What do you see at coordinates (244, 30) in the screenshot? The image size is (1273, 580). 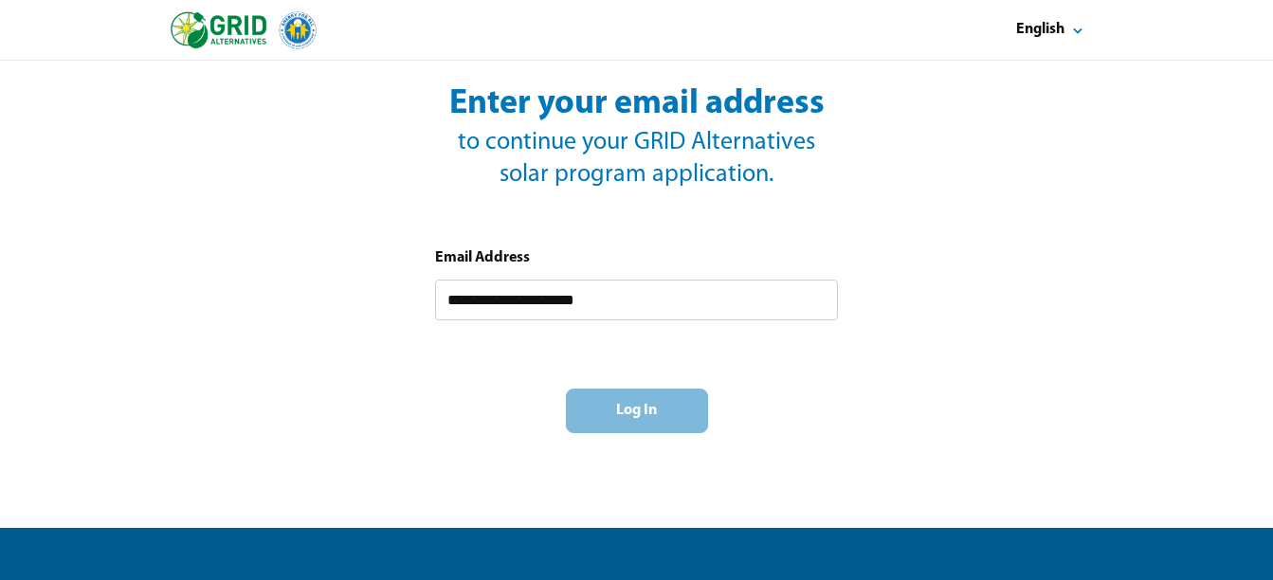 I see `img: logo` at bounding box center [244, 30].